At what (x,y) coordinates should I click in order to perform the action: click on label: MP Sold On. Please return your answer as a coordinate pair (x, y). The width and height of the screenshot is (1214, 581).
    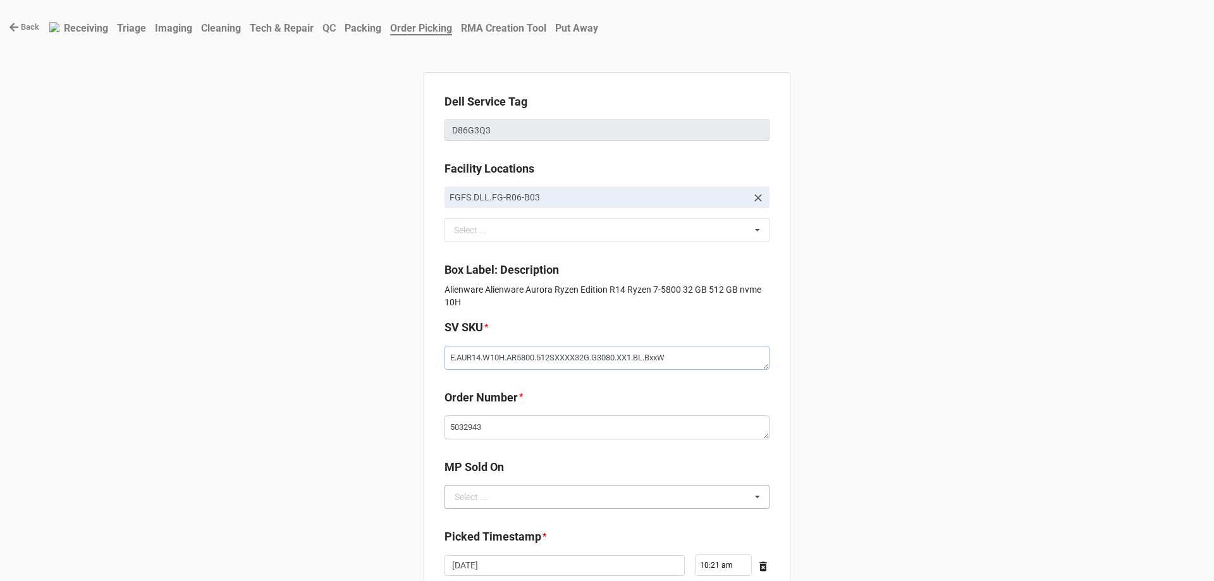
    Looking at the image, I should click on (474, 467).